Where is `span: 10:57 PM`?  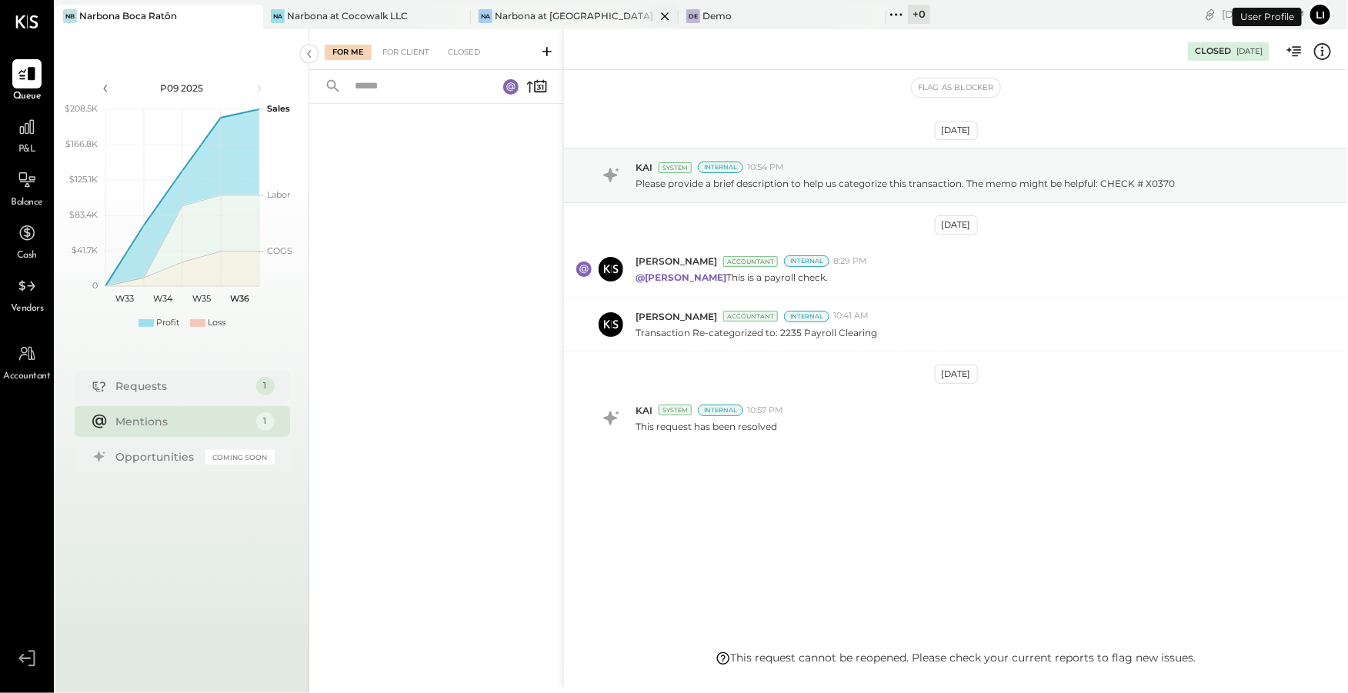 span: 10:57 PM is located at coordinates (765, 411).